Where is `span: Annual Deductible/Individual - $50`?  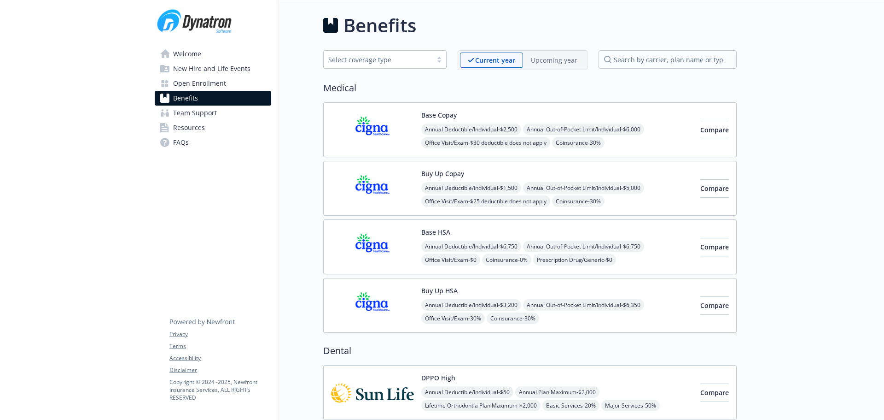
span: Annual Deductible/Individual - $50 is located at coordinates (467, 391).